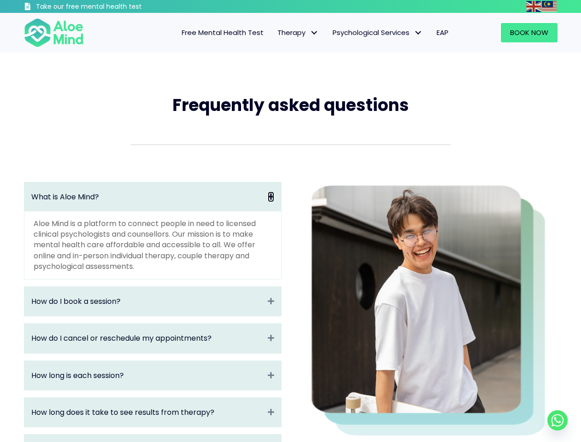  Describe the element at coordinates (529, 32) in the screenshot. I see `span: Book Now` at that location.